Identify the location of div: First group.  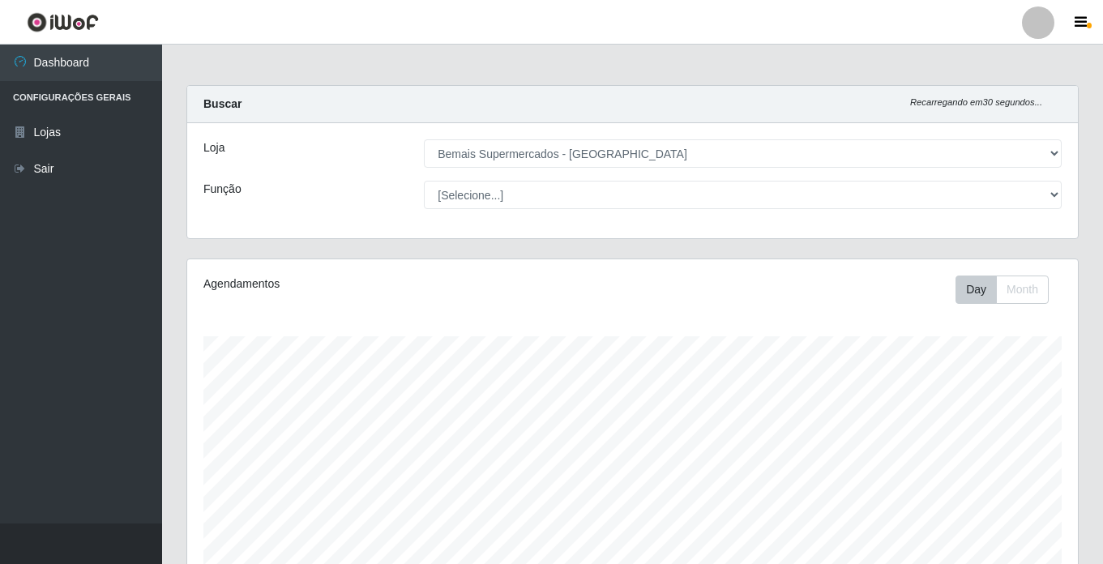
(1002, 289).